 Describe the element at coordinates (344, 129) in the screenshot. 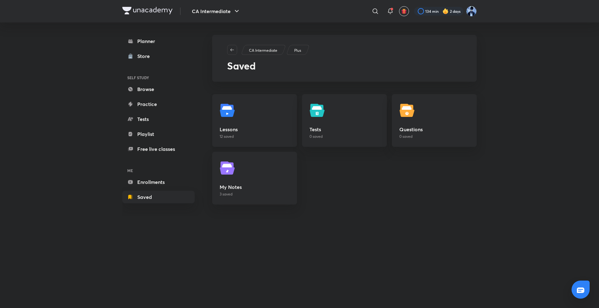

I see `h5: Tests` at that location.